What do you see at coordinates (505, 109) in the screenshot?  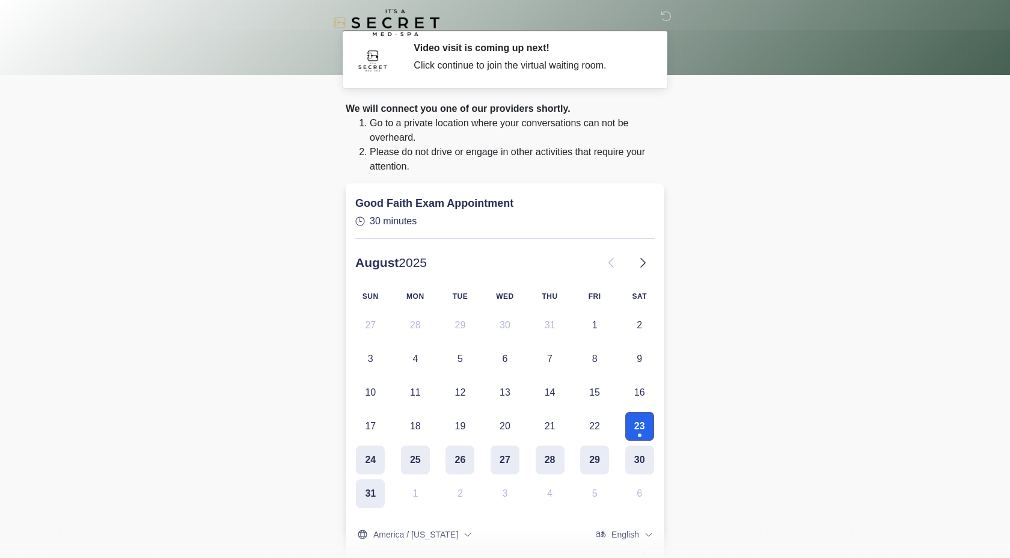 I see `div: We will connect you one of our providers shortly.` at bounding box center [505, 109].